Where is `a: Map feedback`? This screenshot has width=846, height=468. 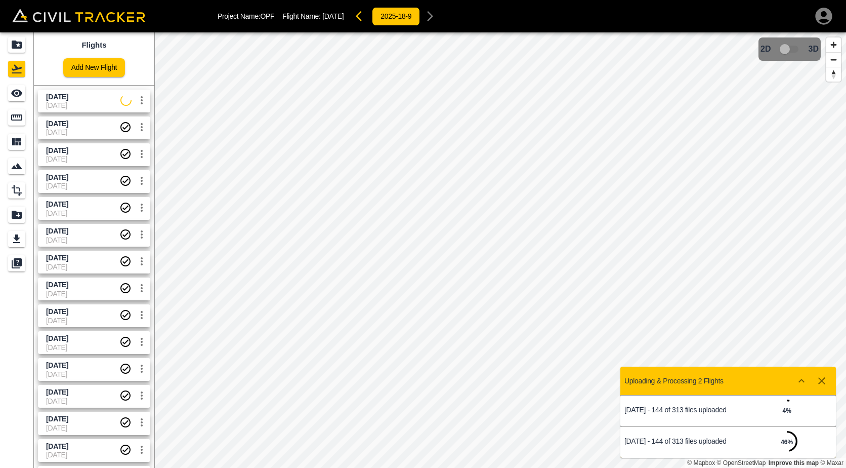 a: Map feedback is located at coordinates (793, 462).